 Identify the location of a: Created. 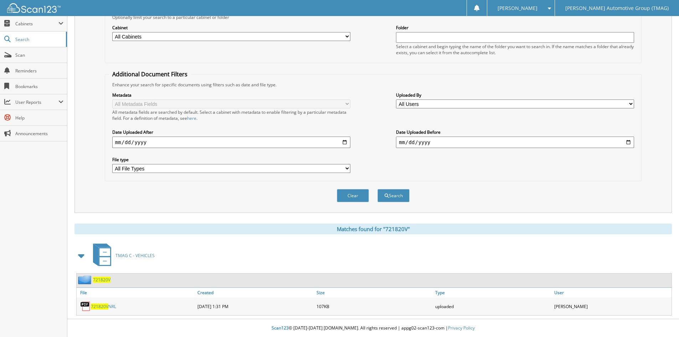
(255, 292).